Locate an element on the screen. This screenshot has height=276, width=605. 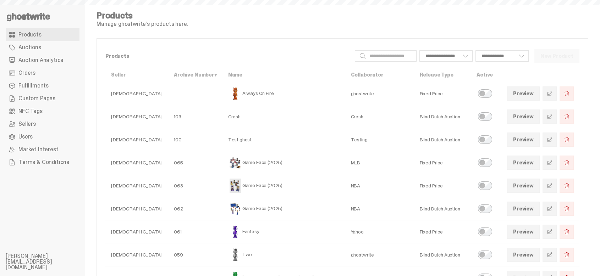
td: Two is located at coordinates (284, 255).